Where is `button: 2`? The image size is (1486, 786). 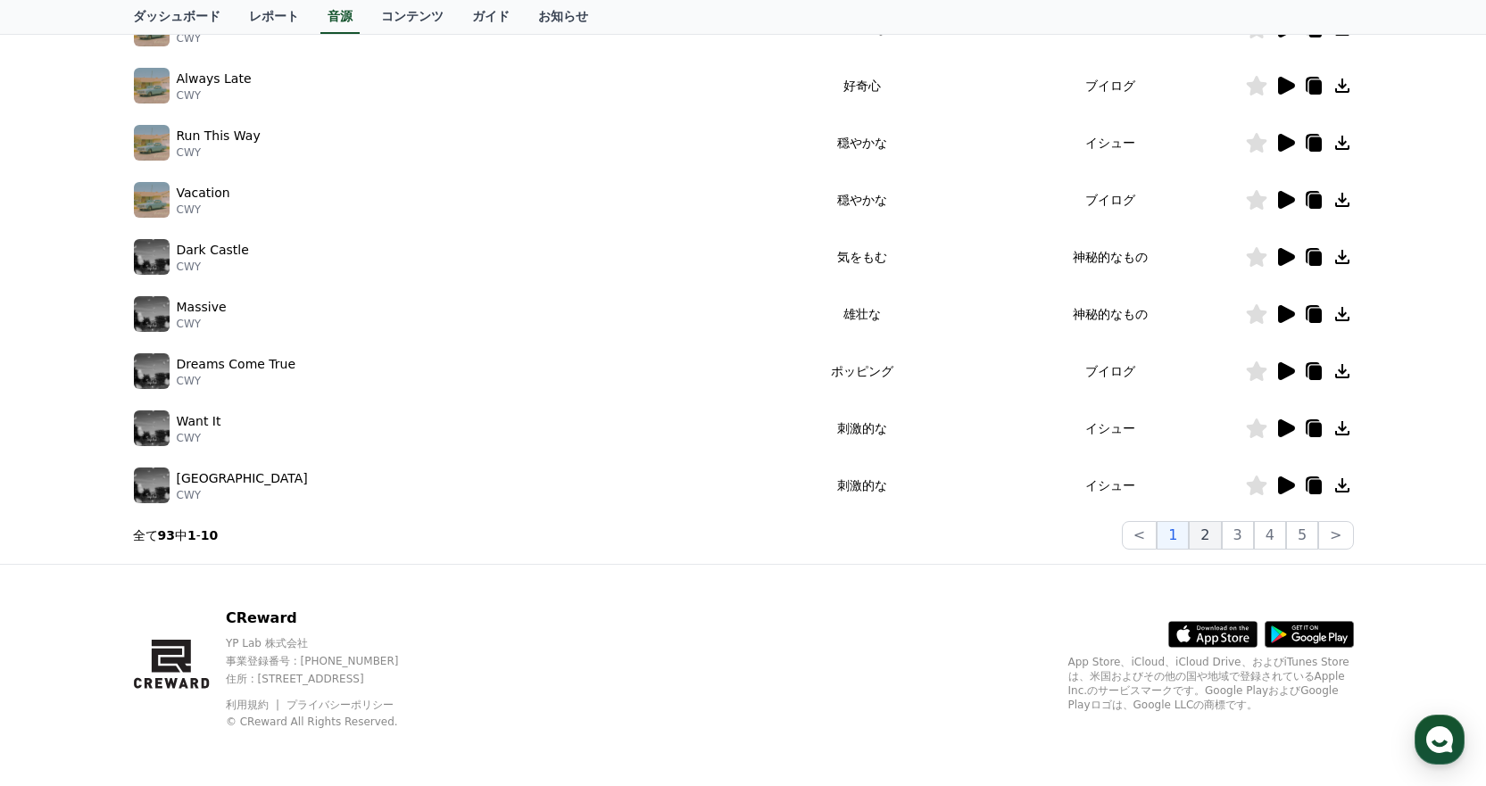 button: 2 is located at coordinates (1205, 535).